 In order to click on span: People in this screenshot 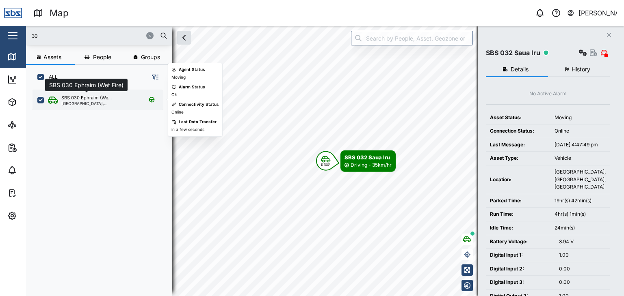, I will do `click(102, 57)`.